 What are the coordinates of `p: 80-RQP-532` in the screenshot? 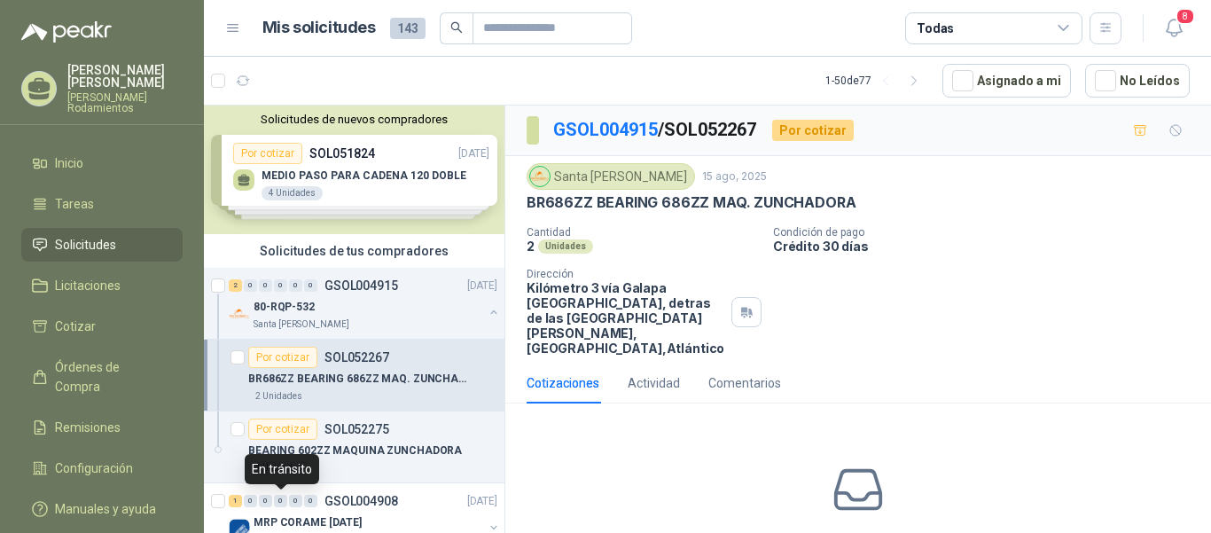 It's located at (284, 307).